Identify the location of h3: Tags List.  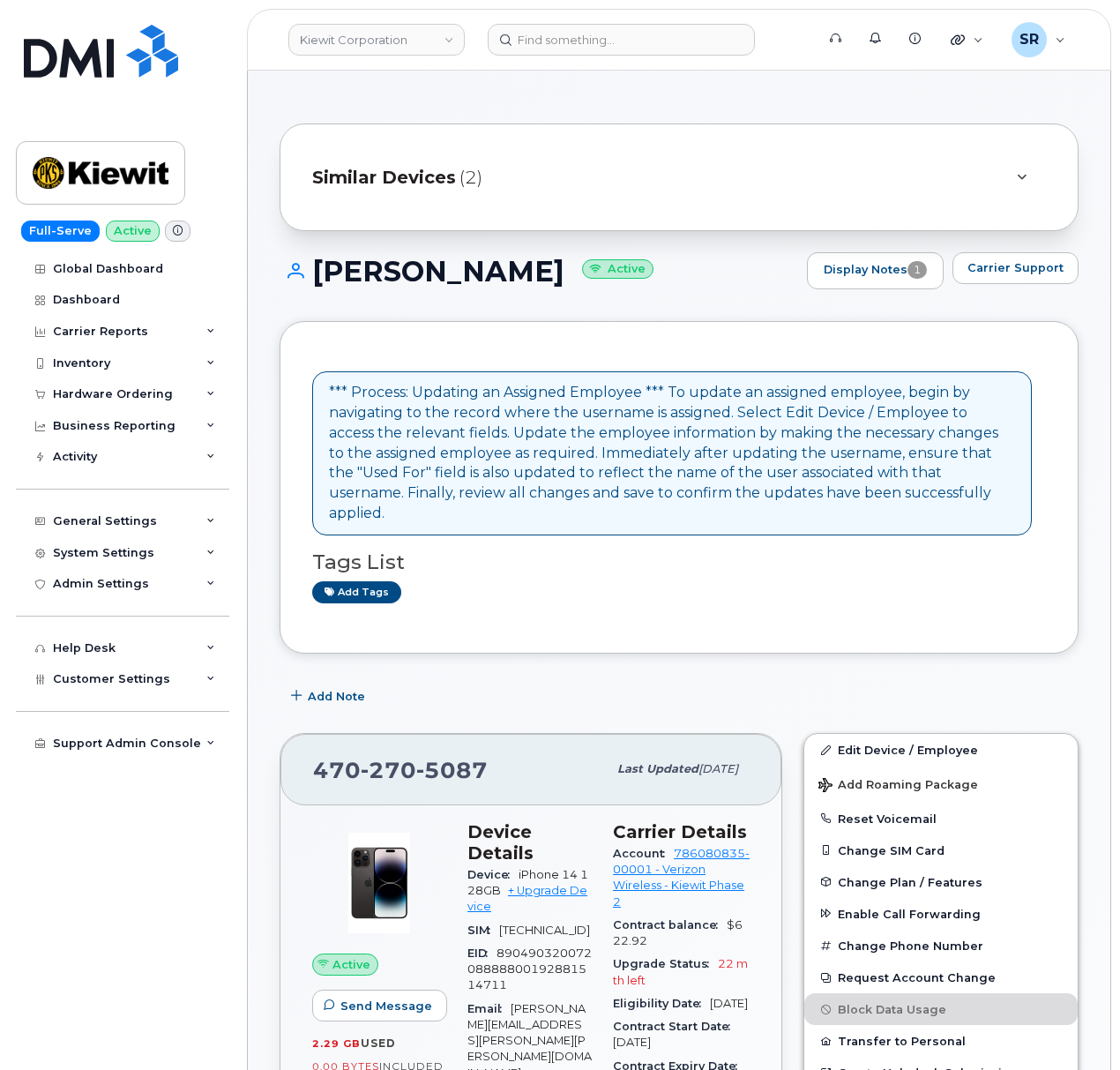
(679, 562).